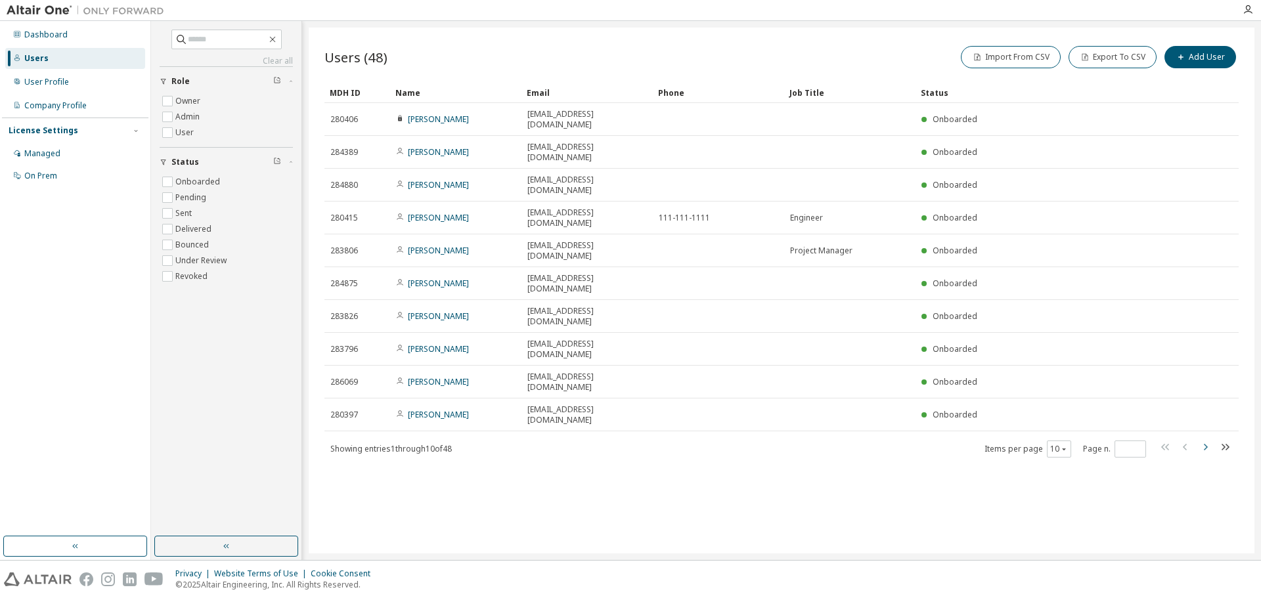 This screenshot has width=1261, height=598. I want to click on button: Import From CSV, so click(1011, 57).